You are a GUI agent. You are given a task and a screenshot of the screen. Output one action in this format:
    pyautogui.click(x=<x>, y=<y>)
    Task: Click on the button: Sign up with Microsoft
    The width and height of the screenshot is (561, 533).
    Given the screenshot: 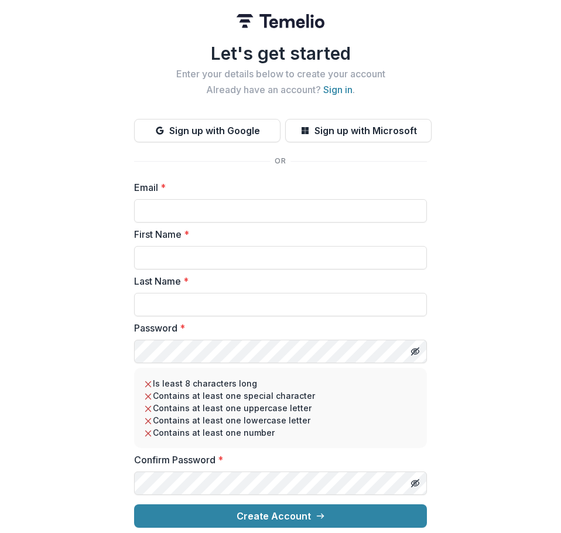 What is the action you would take?
    pyautogui.click(x=358, y=131)
    